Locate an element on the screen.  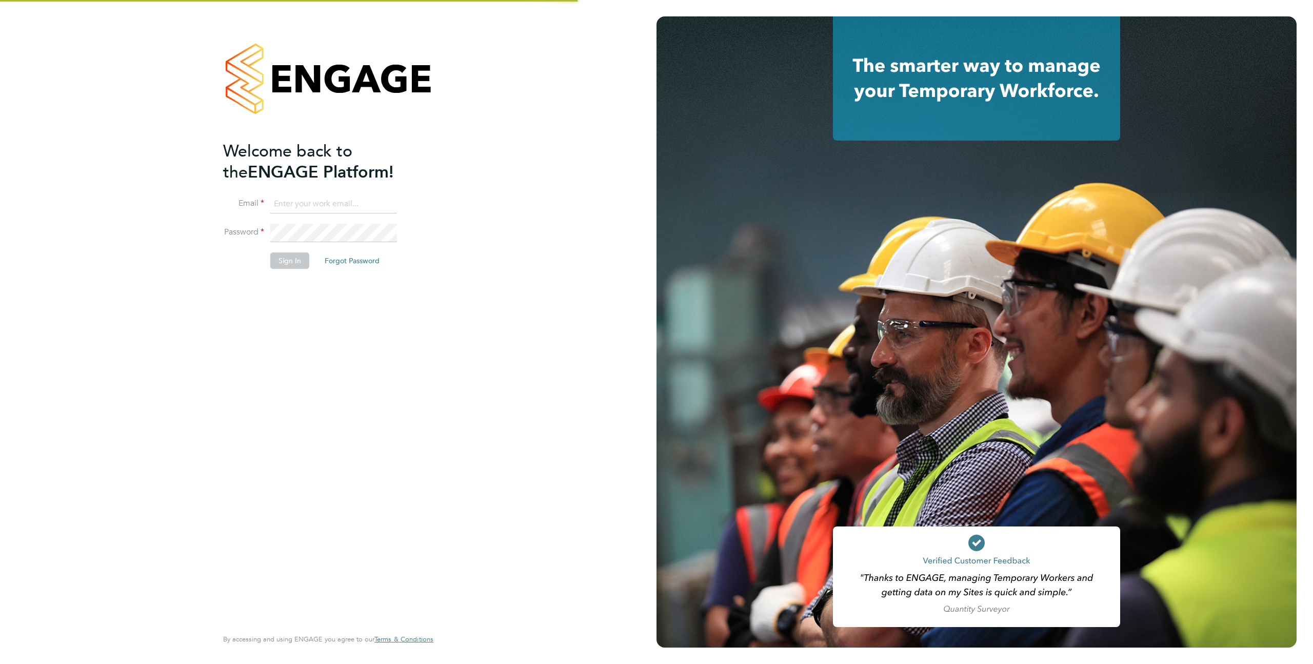
input: Enter your work email... is located at coordinates (333, 204).